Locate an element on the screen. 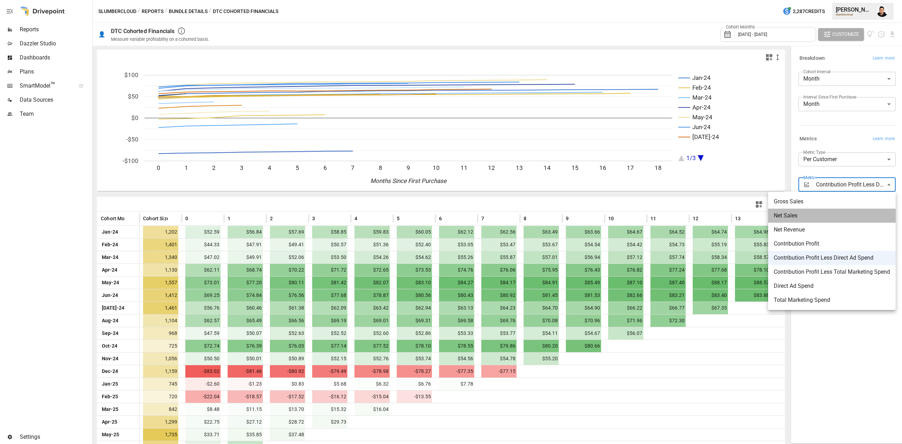 The width and height of the screenshot is (902, 444). span: Direct Ad Spend is located at coordinates (832, 286).